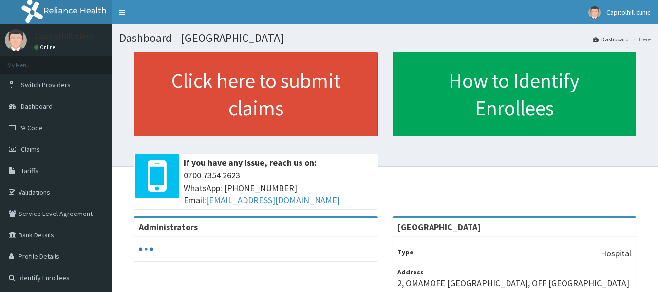 The height and width of the screenshot is (292, 658). I want to click on p: Hospital, so click(615, 253).